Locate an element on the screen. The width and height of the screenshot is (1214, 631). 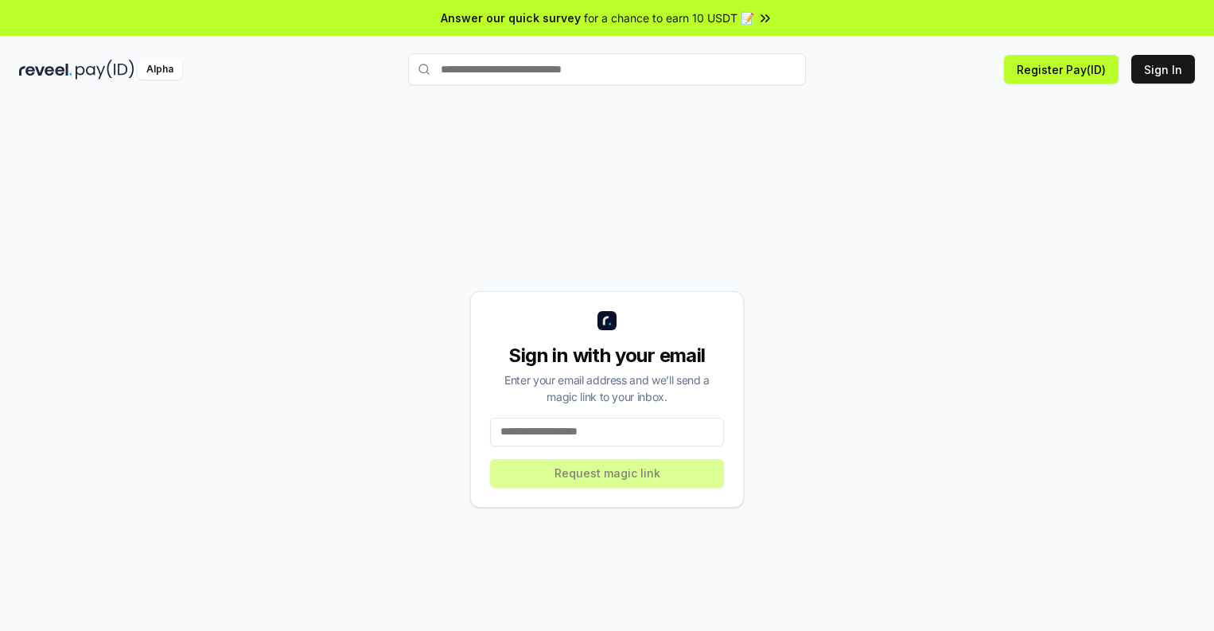
div: Alpha is located at coordinates (160, 69).